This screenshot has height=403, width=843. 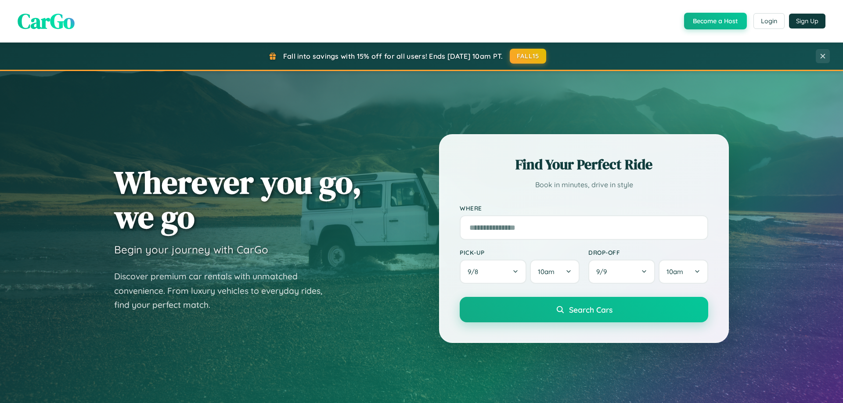 What do you see at coordinates (584, 165) in the screenshot?
I see `h2: Find Your Perfect Ride` at bounding box center [584, 165].